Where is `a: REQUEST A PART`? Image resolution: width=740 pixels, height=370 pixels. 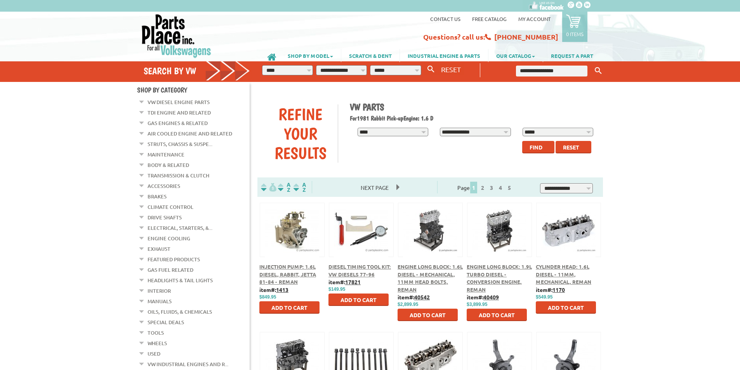
a: REQUEST A PART is located at coordinates (572, 56).